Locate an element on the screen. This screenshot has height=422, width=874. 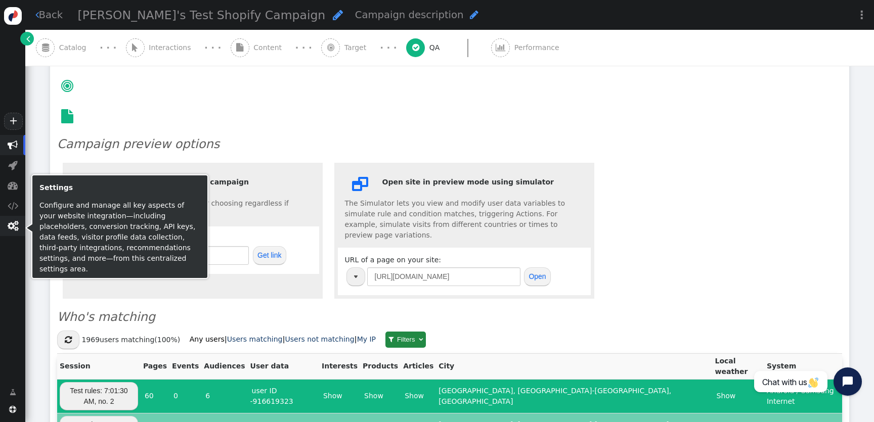
a:  Content · · · is located at coordinates (276, 48).